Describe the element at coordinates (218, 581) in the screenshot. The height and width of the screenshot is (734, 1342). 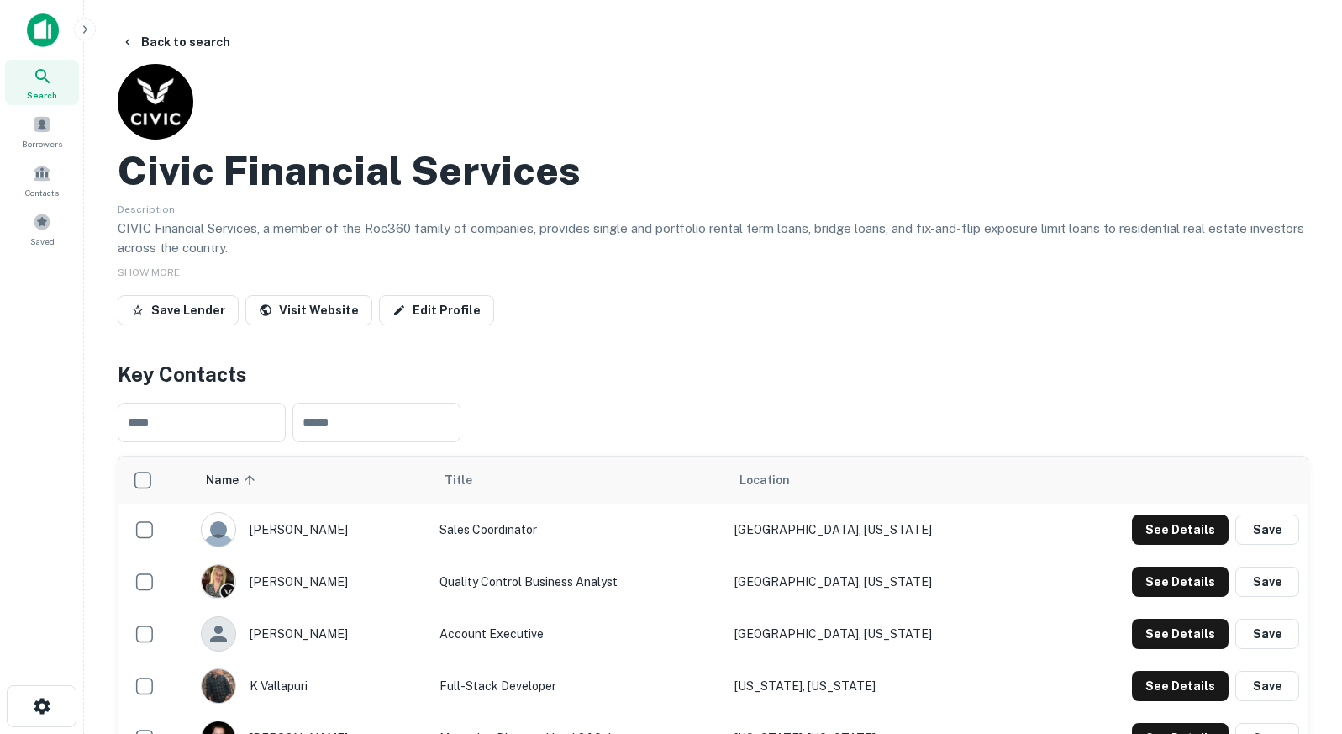
I see `img: 1675356643166` at that location.